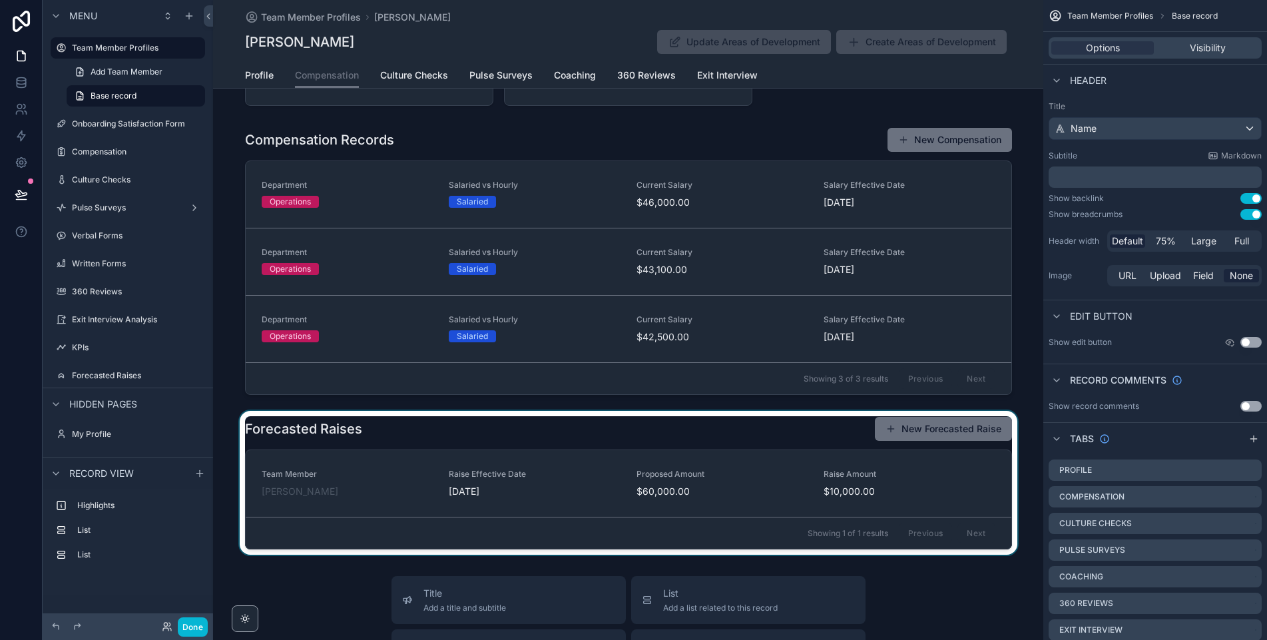  What do you see at coordinates (1076, 198) in the screenshot?
I see `div: Show backlink` at bounding box center [1076, 198].